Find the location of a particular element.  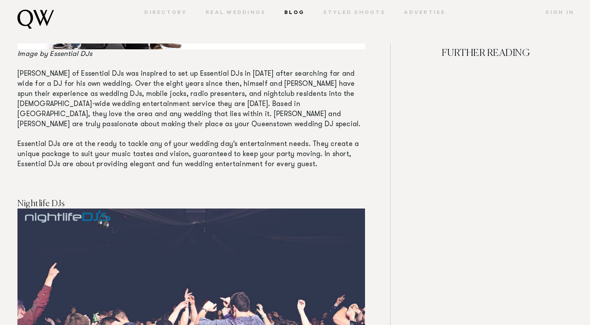

span: Essential DJs are at the ready to tackle any of your wedding day’s entertainment needs. They crea... is located at coordinates (188, 154).